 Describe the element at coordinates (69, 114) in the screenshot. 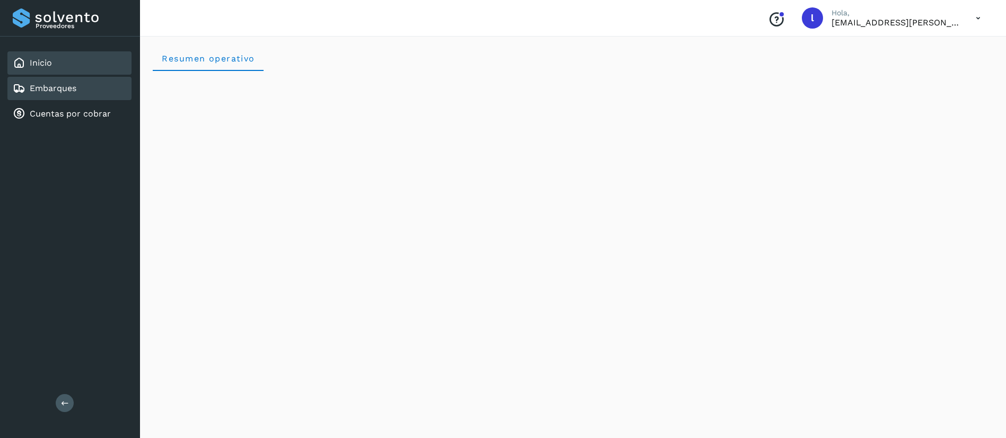

I see `div: Cuentas por cobrar` at that location.